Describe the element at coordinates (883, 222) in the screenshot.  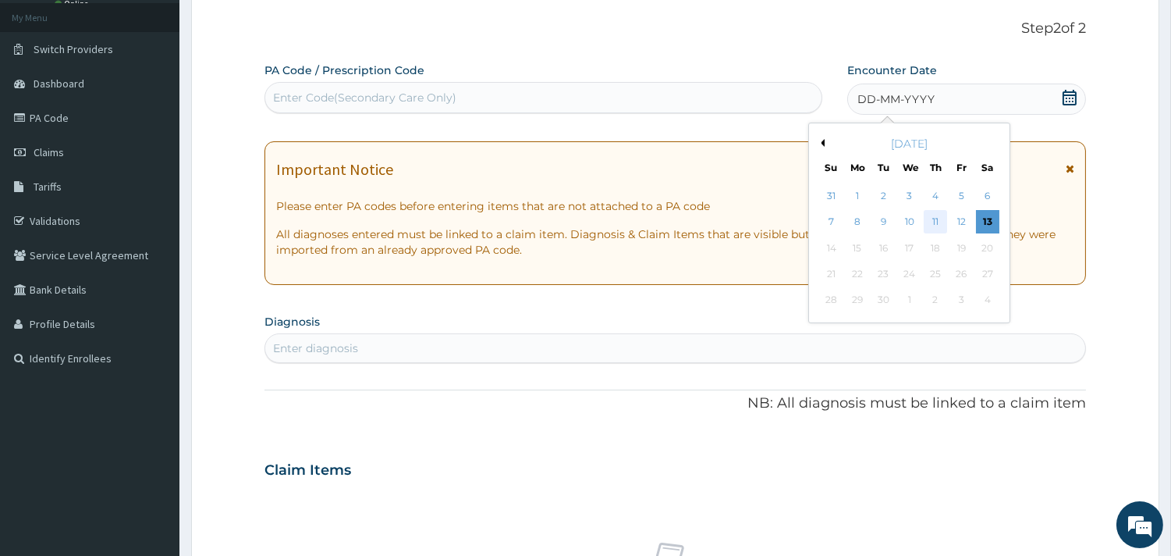
I see `div: Choose Tuesday, September 9th, 2025` at that location.